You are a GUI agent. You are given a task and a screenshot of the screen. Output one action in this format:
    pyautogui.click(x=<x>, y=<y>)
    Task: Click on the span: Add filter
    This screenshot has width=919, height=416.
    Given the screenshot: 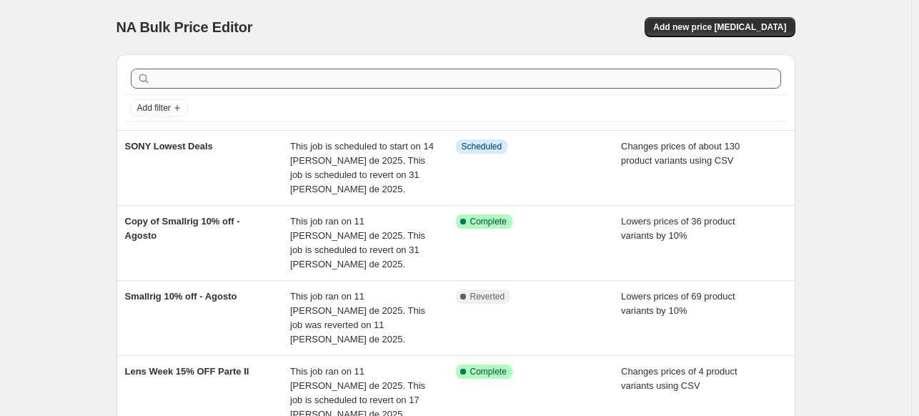 What is the action you would take?
    pyautogui.click(x=154, y=108)
    